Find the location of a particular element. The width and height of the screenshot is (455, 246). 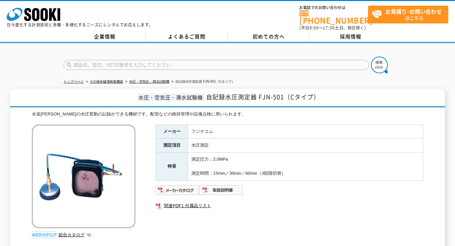

img: 自記録水圧測定器 FJN-501（Cタイプ） is located at coordinates (84, 176).